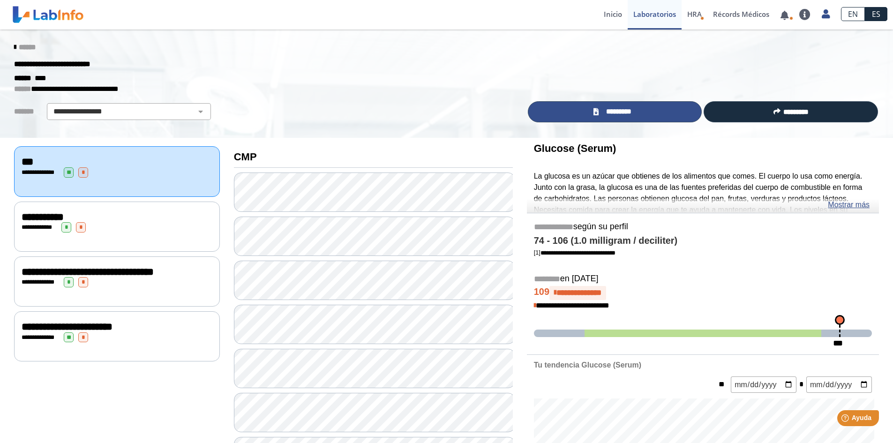 The width and height of the screenshot is (893, 443). What do you see at coordinates (703, 227) in the screenshot?
I see `h5: según su perfil` at bounding box center [703, 227].